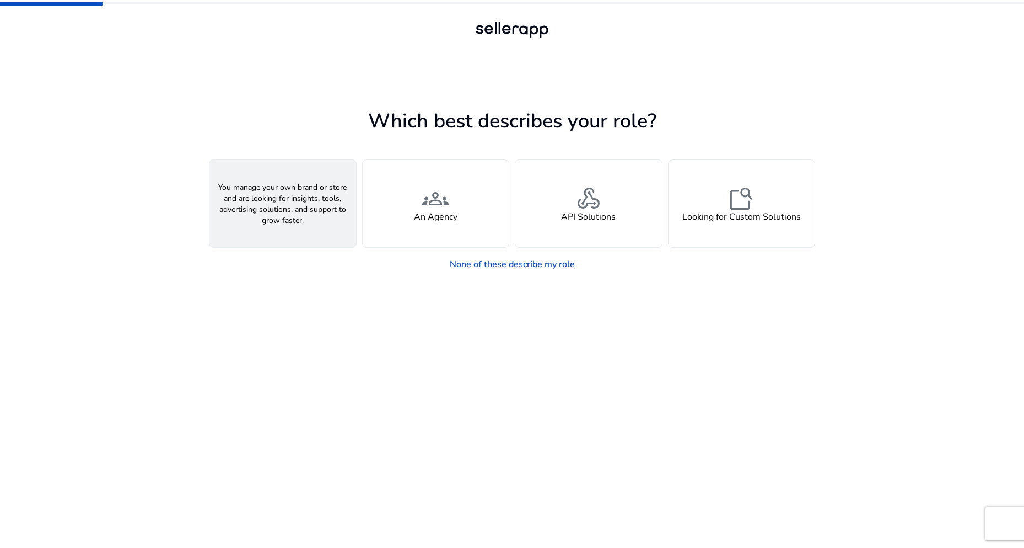  I want to click on h1: Which best describes your role?, so click(512, 121).